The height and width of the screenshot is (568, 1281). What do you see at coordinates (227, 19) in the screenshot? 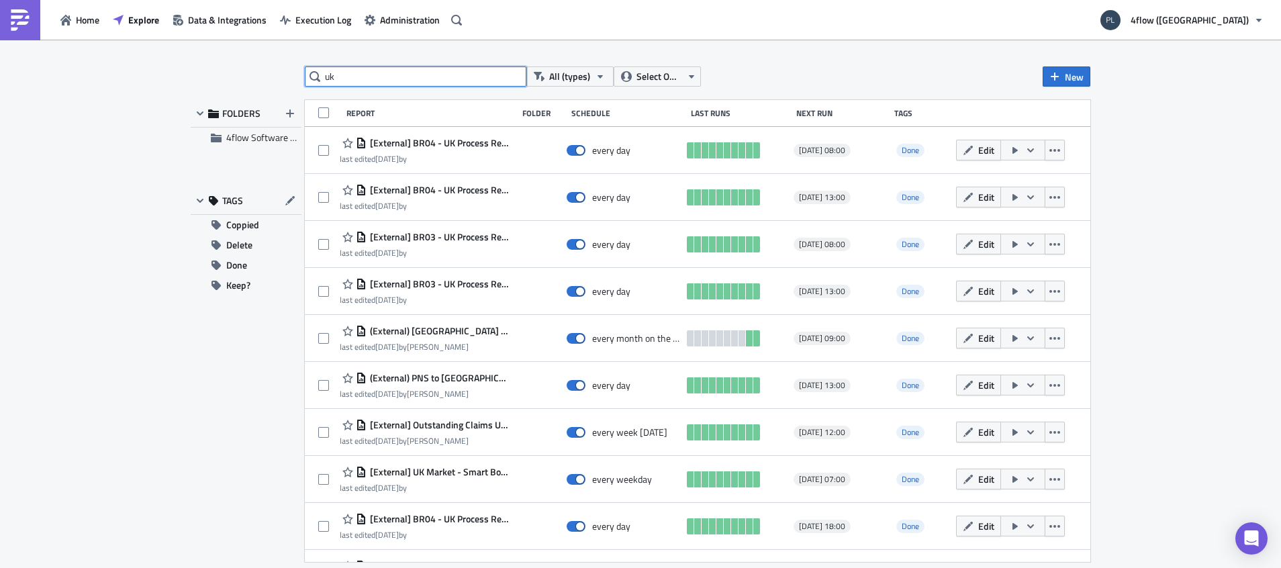
I see `span: Data & Integrations` at bounding box center [227, 19].